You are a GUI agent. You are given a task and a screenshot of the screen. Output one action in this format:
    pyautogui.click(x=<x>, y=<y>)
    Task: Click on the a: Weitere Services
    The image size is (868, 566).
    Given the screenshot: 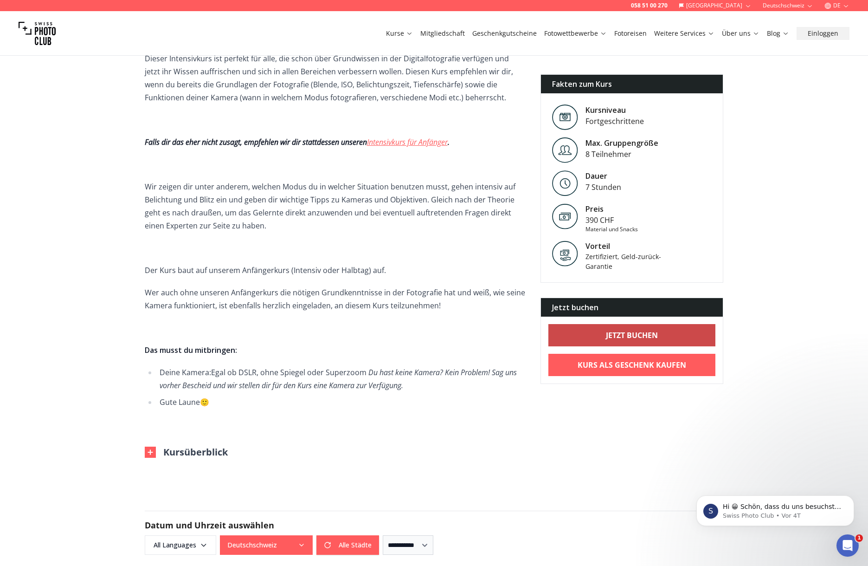 What is the action you would take?
    pyautogui.click(x=684, y=33)
    